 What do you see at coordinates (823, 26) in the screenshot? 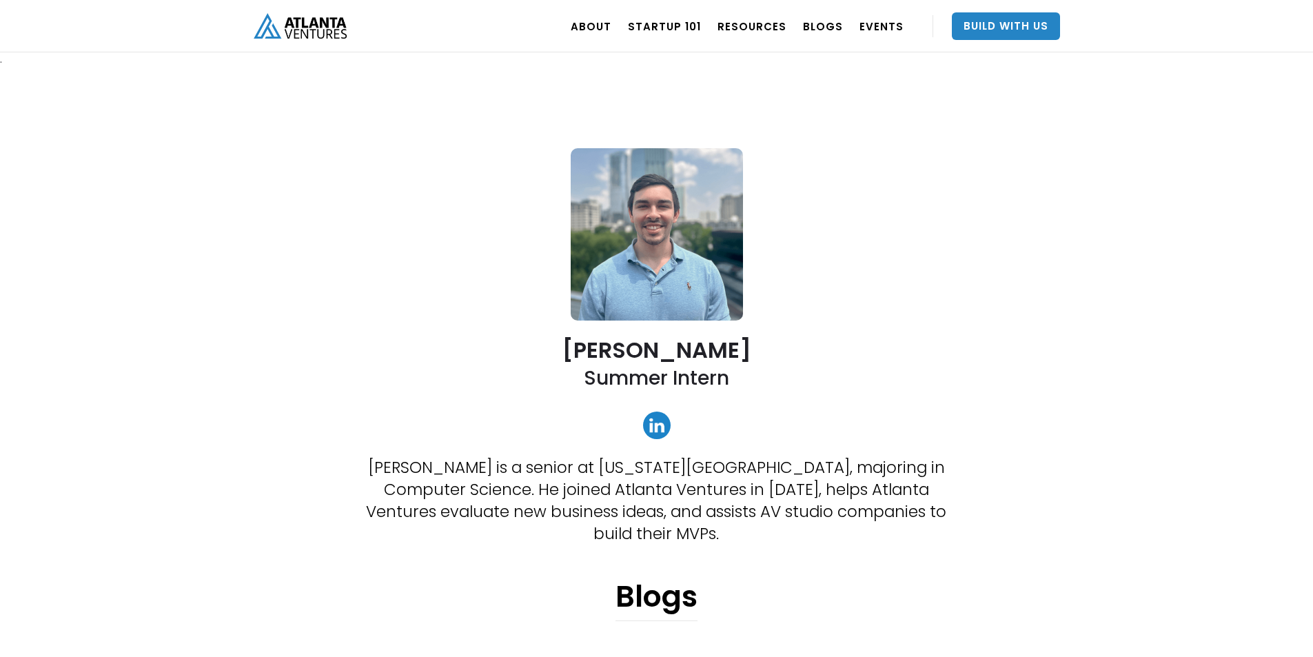
I see `a: BLOGS` at bounding box center [823, 26].